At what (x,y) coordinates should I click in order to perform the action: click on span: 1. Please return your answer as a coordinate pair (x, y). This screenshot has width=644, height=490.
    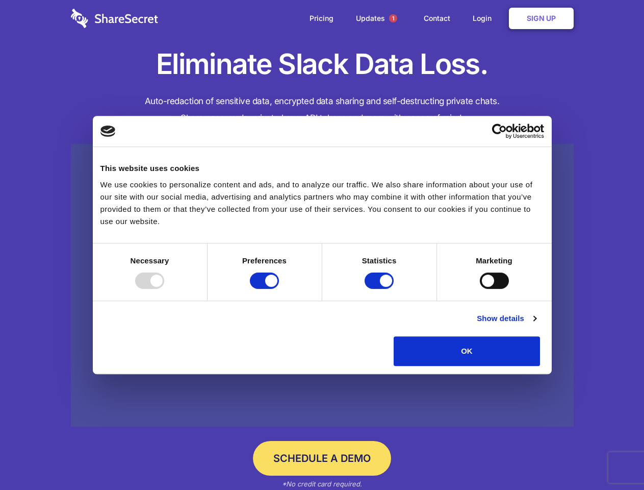
    Looking at the image, I should click on (393, 18).